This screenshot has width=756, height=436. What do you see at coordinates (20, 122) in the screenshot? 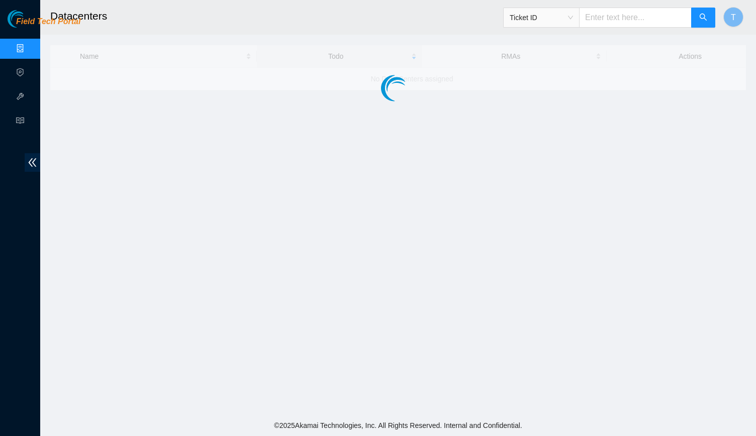
I see `span: read` at bounding box center [20, 122].